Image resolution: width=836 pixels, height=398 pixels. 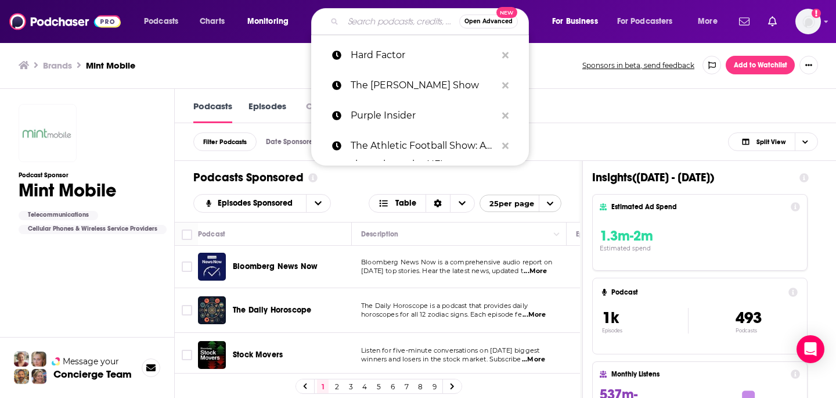 What do you see at coordinates (691, 177) in the screenshot?
I see `h1: Insights` at bounding box center [691, 177].